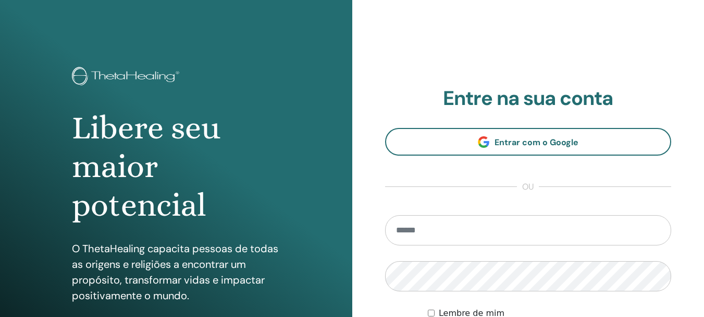  What do you see at coordinates (528, 186) in the screenshot?
I see `font: ou` at bounding box center [528, 186].